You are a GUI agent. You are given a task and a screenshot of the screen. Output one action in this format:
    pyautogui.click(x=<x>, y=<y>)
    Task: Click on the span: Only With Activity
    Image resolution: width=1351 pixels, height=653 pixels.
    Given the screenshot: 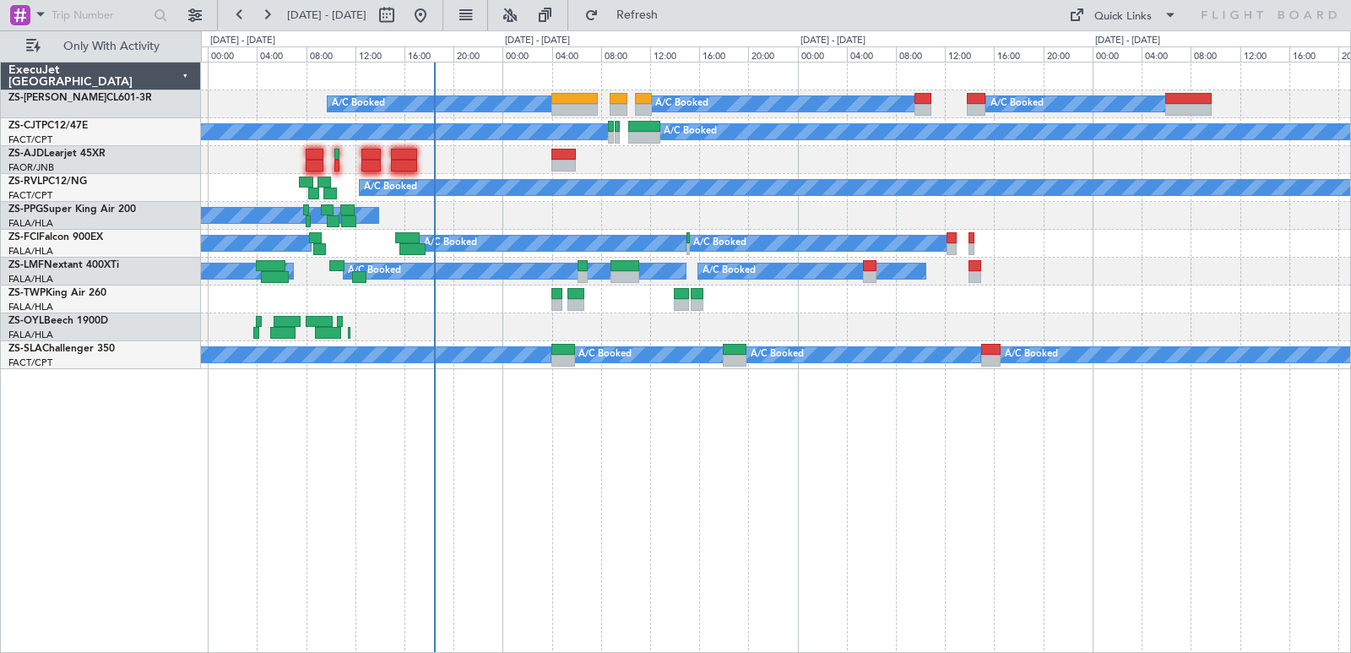 What is the action you would take?
    pyautogui.click(x=111, y=46)
    